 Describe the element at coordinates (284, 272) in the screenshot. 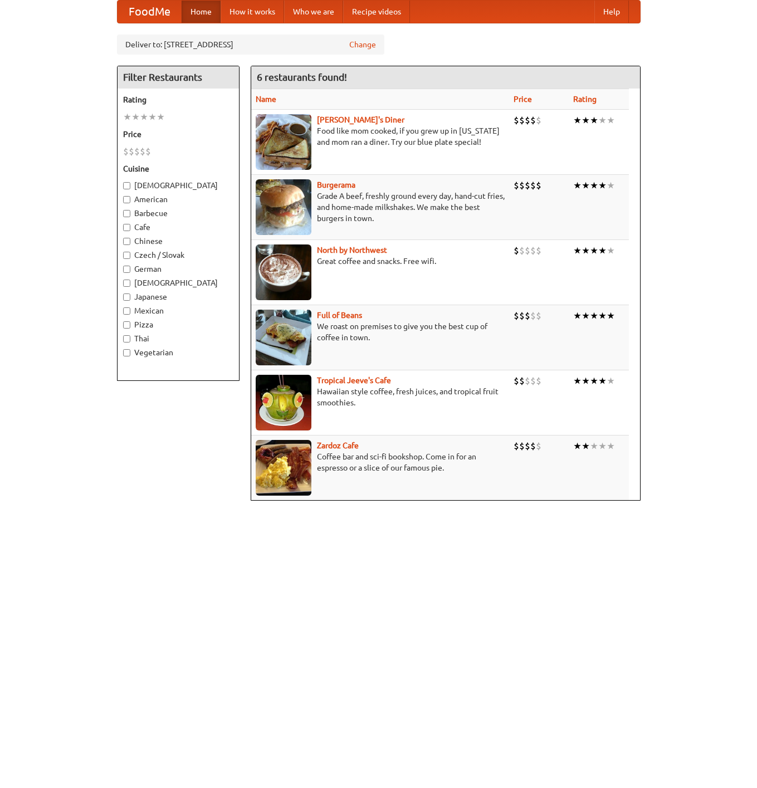

I see `img: north.jpg` at that location.